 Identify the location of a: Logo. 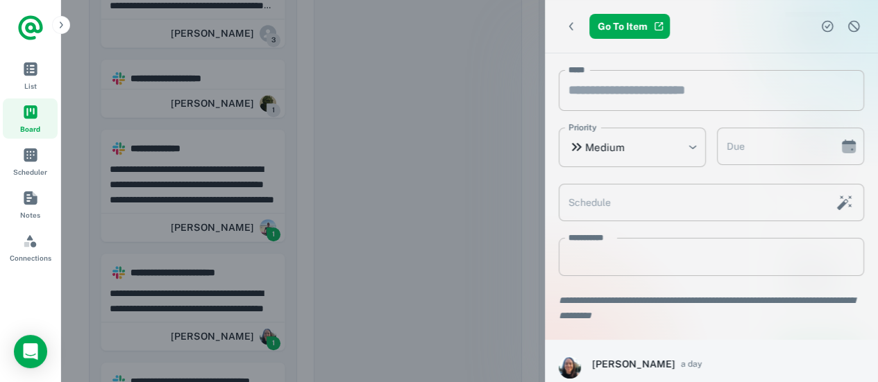
(31, 28).